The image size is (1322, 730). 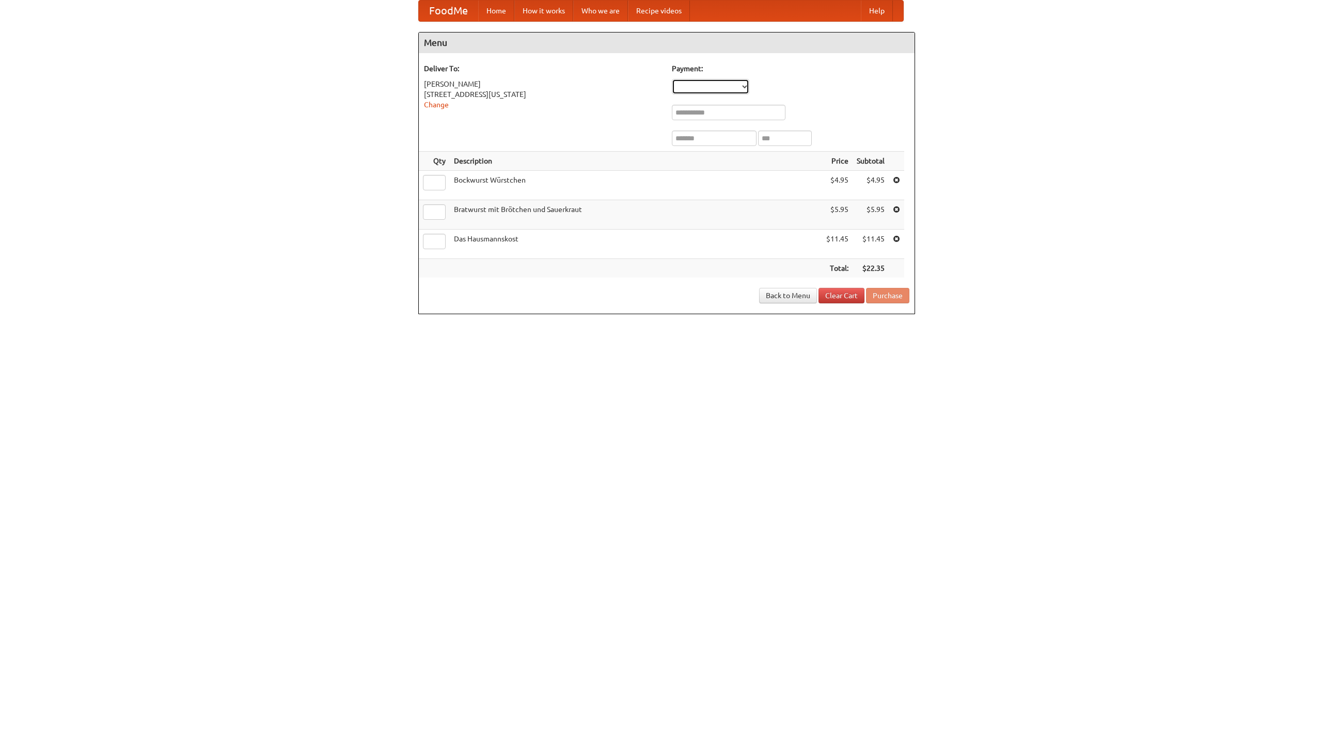 What do you see at coordinates (635, 215) in the screenshot?
I see `td: Bratwurst mit Brötchen und Sauerkraut` at bounding box center [635, 215].